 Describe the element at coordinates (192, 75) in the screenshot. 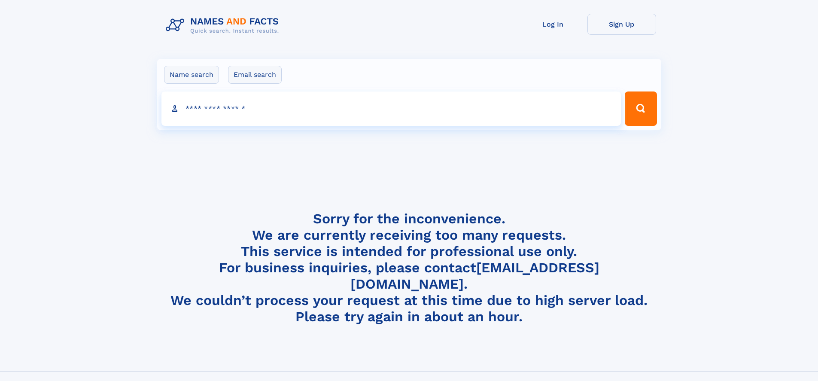

I see `label: Name search` at that location.